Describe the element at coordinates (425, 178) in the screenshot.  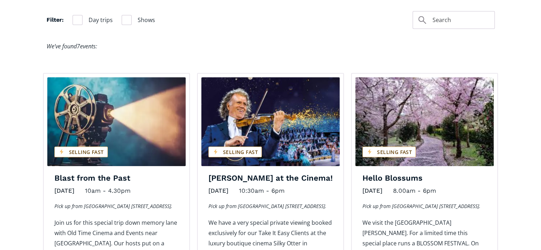
I see `h4: Hello Blossums` at that location.